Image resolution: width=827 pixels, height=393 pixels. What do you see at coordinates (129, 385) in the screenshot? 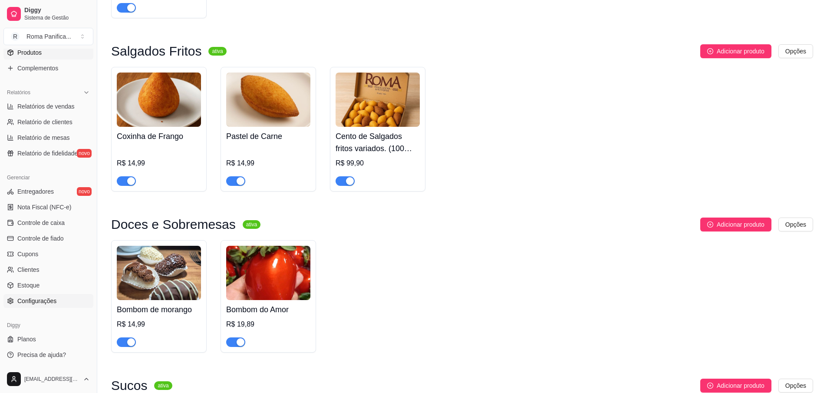
I see `h3: Sucos` at bounding box center [129, 385].